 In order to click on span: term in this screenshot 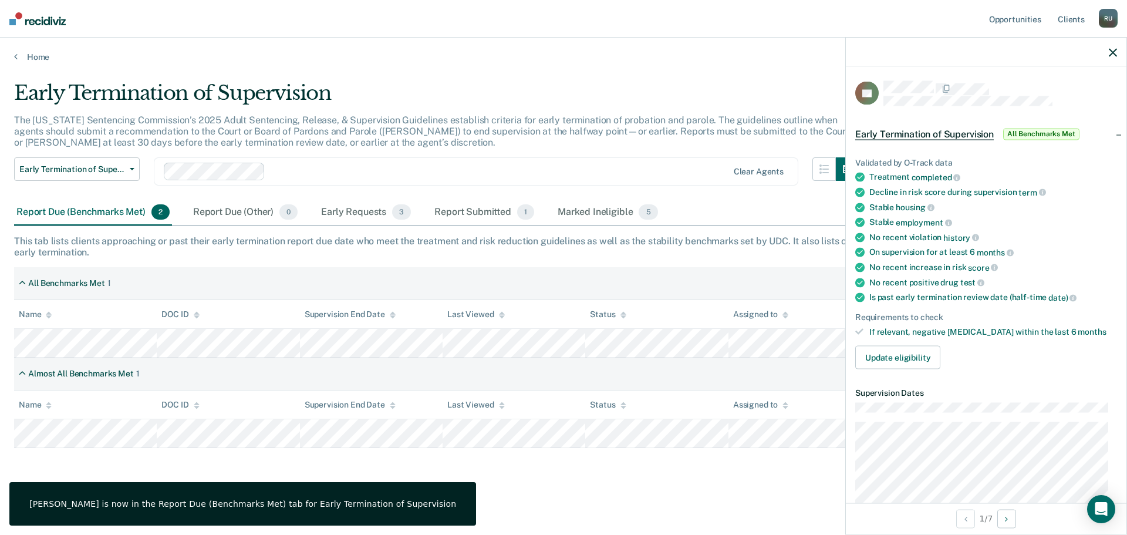, I will do `click(1032, 192)`.